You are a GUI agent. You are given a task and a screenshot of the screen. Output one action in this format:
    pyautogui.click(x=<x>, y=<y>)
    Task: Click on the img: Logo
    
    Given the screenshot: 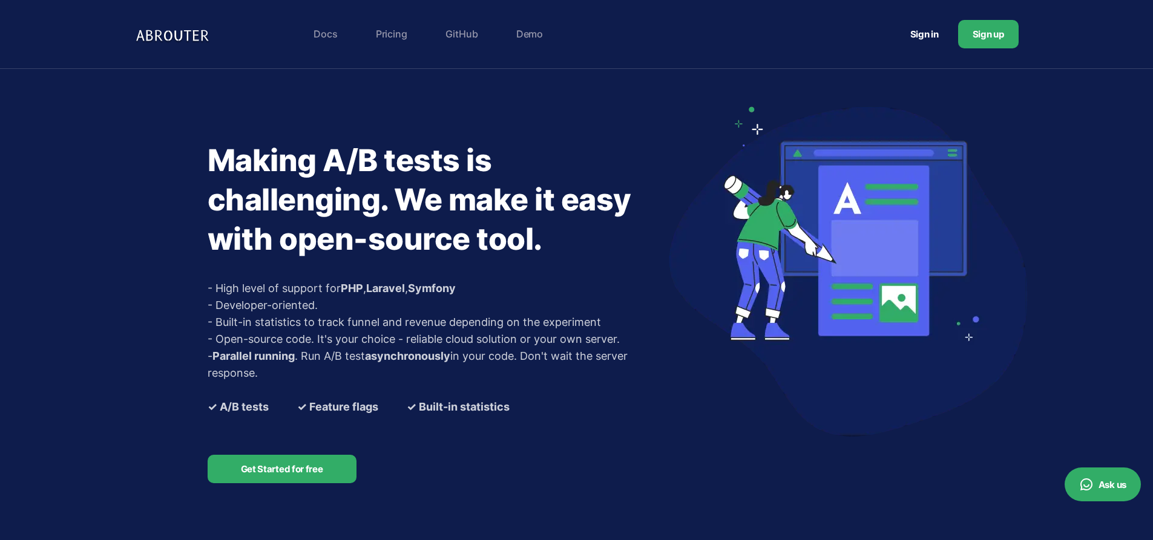 What is the action you would take?
    pyautogui.click(x=174, y=34)
    